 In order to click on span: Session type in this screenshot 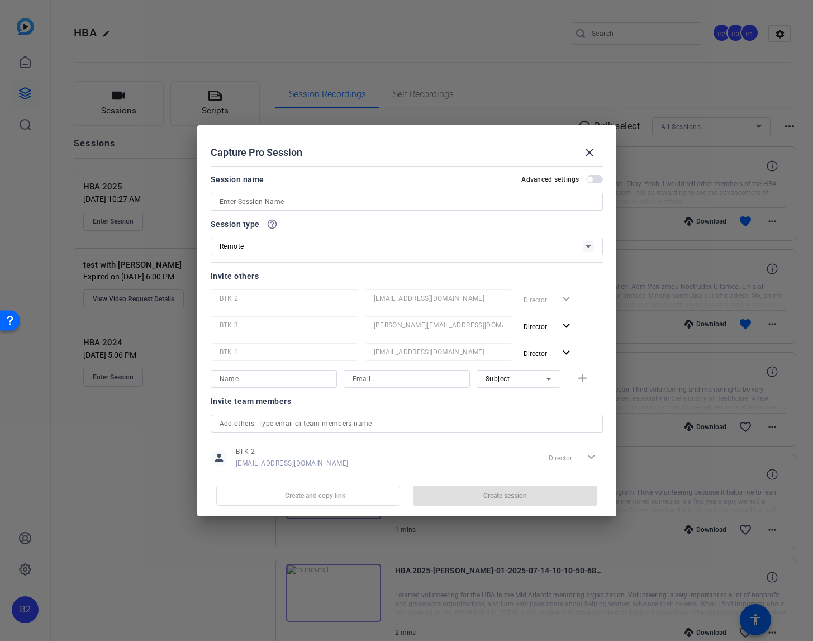, I will do `click(235, 224)`.